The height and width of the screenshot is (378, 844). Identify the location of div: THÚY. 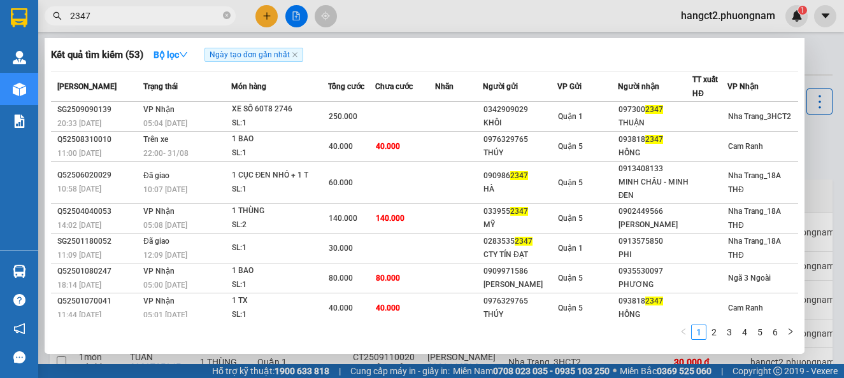
(520, 315).